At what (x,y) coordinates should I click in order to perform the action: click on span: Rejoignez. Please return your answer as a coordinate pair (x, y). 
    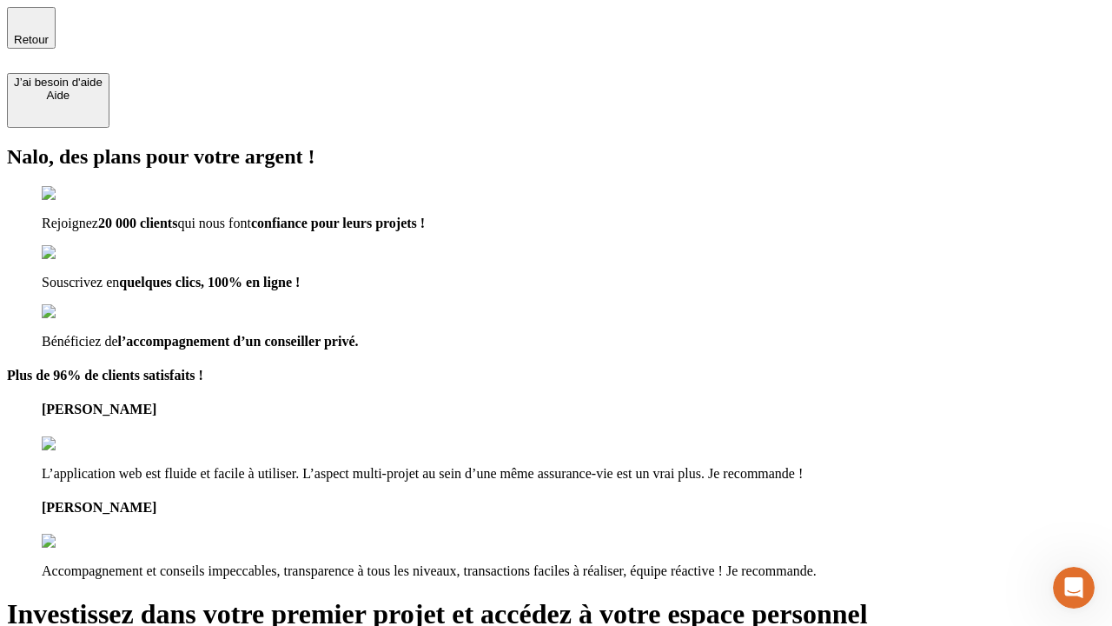
    Looking at the image, I should click on (70, 222).